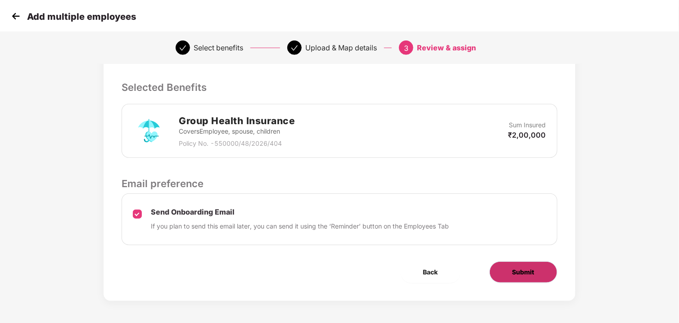 The image size is (679, 323). Describe the element at coordinates (300, 212) in the screenshot. I see `p: Send Onboarding Email` at that location.